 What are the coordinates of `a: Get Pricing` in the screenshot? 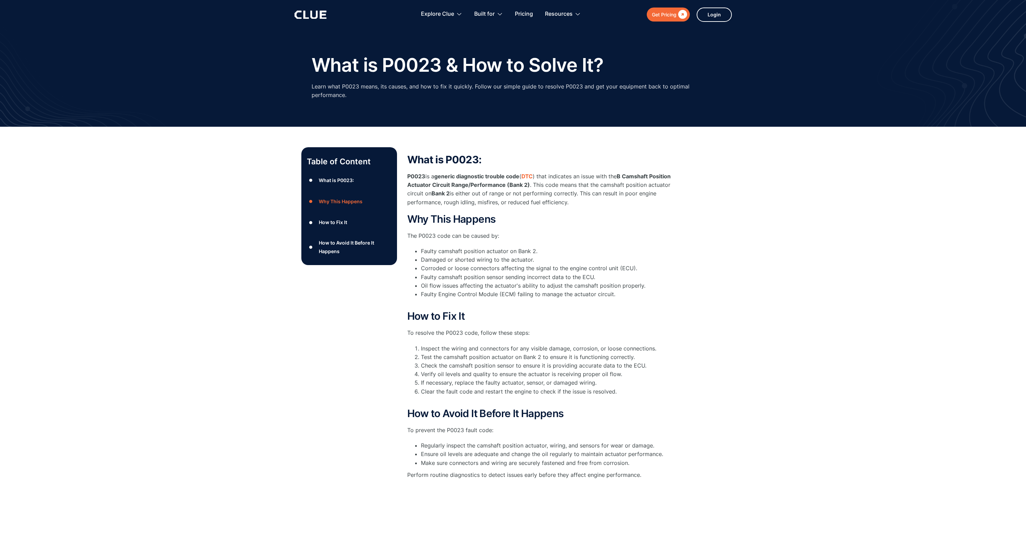 It's located at (669, 14).